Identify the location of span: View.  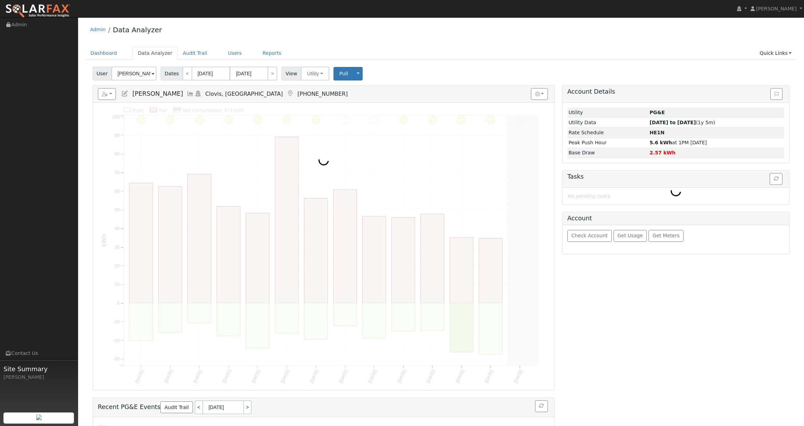
(291, 74).